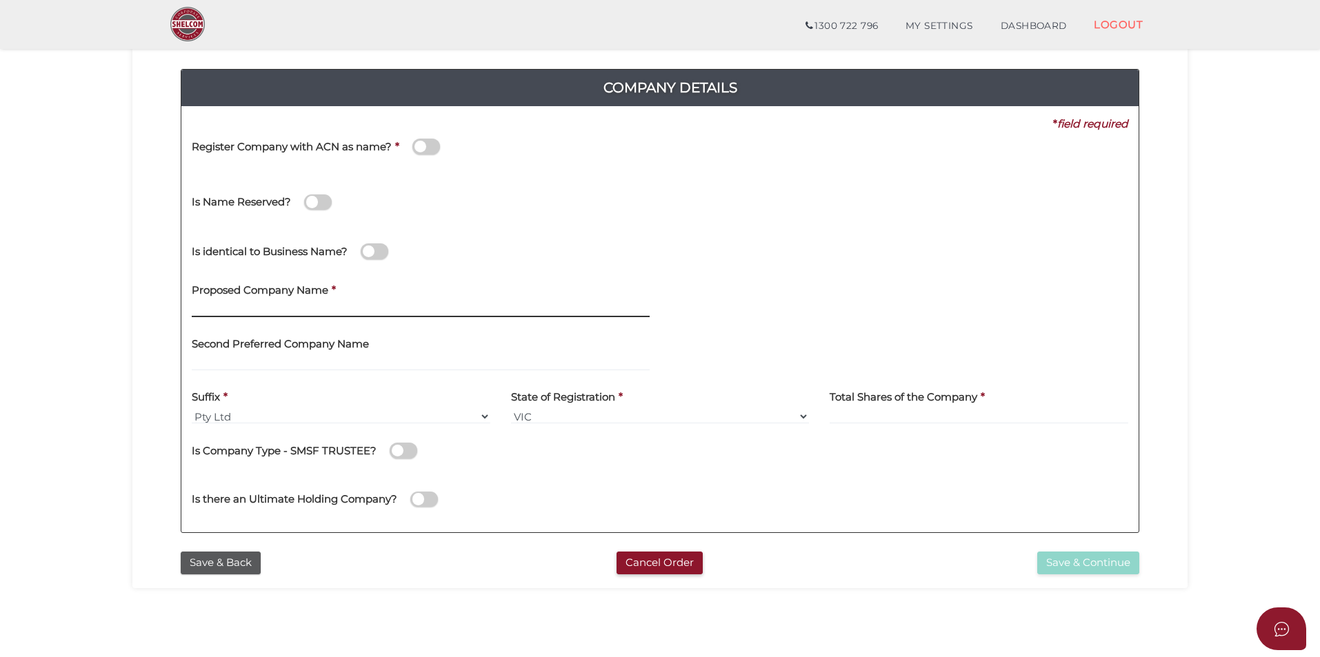 The image size is (1320, 657). I want to click on h4: Is Name Reserved?, so click(241, 202).